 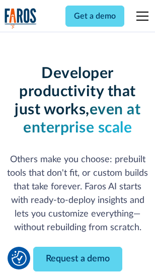 What do you see at coordinates (21, 18) in the screenshot?
I see `a: home` at bounding box center [21, 18].